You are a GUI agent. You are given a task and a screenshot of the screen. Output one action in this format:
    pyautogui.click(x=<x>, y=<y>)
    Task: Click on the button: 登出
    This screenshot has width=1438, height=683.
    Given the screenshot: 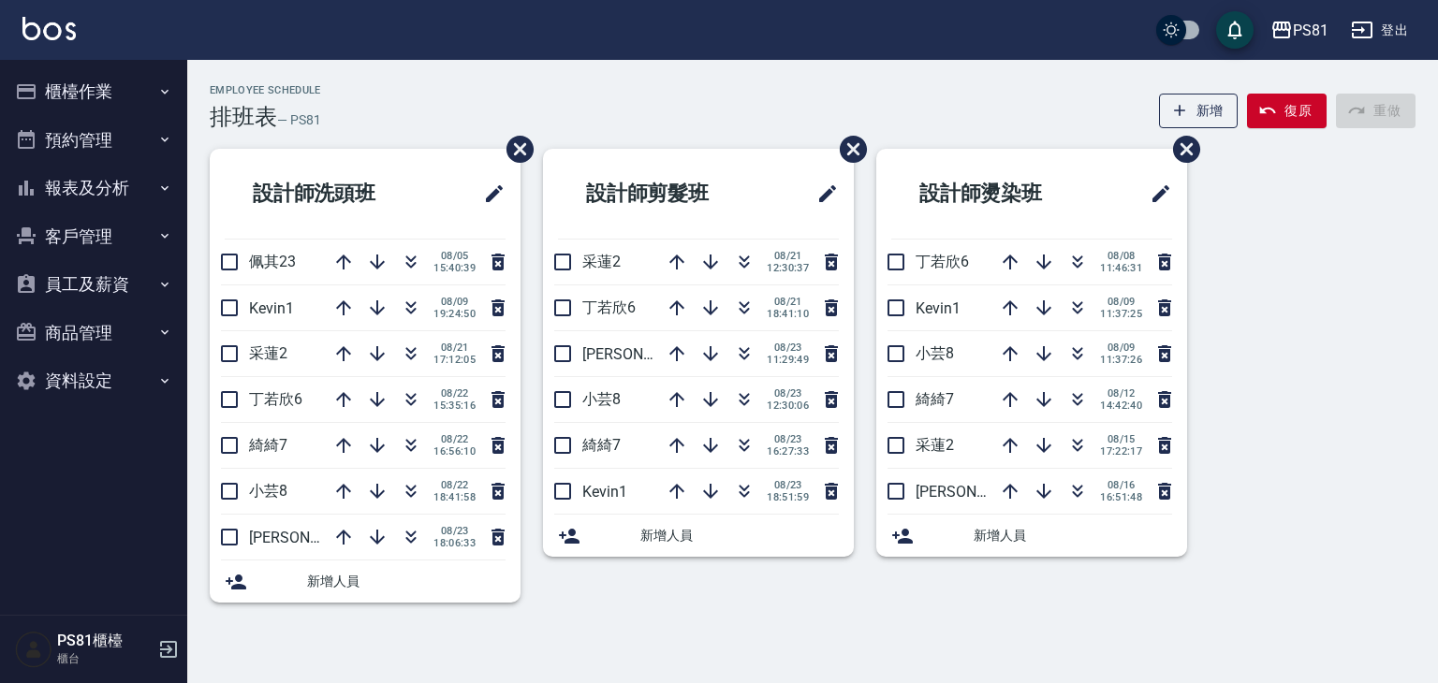 What is the action you would take?
    pyautogui.click(x=1379, y=30)
    